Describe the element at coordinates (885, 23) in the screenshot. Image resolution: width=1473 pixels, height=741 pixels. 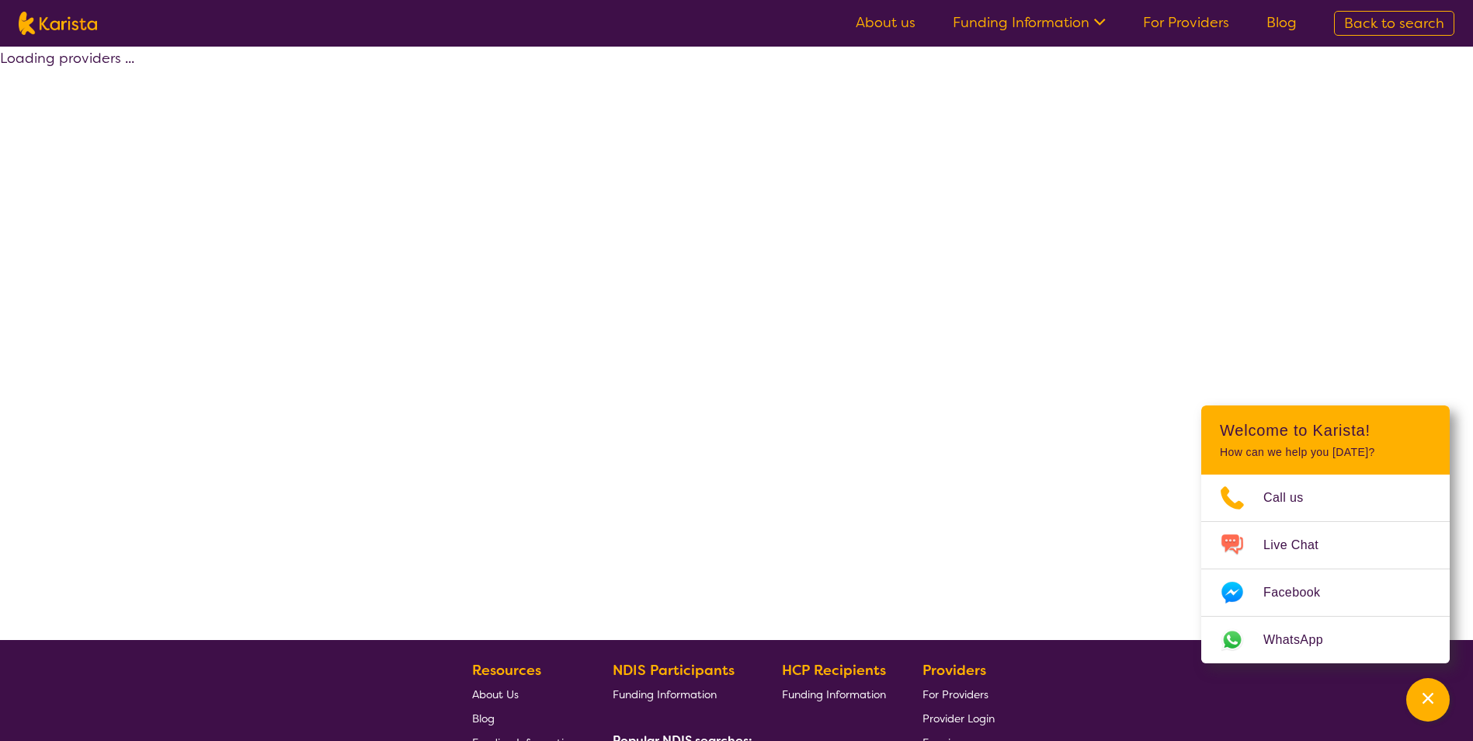
I see `a: About us` at that location.